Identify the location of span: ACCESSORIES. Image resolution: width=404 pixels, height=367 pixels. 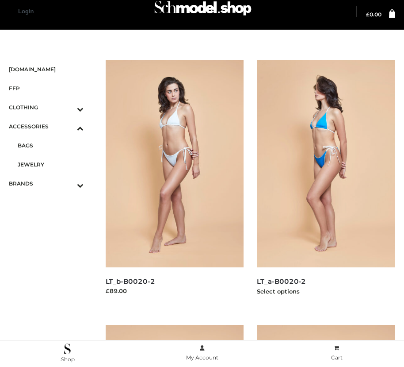
(46, 126).